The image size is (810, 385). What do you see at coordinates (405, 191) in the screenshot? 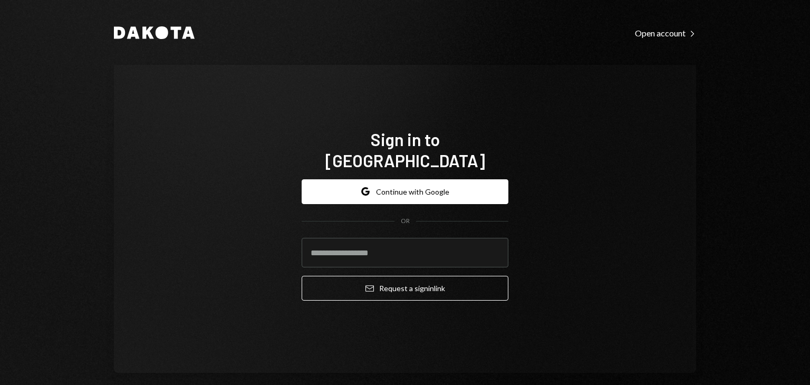
I see `button: Continue with Google` at bounding box center [405, 191].